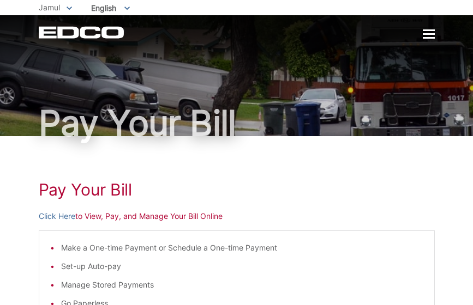  What do you see at coordinates (57, 217) in the screenshot?
I see `a: Click Here` at bounding box center [57, 217].